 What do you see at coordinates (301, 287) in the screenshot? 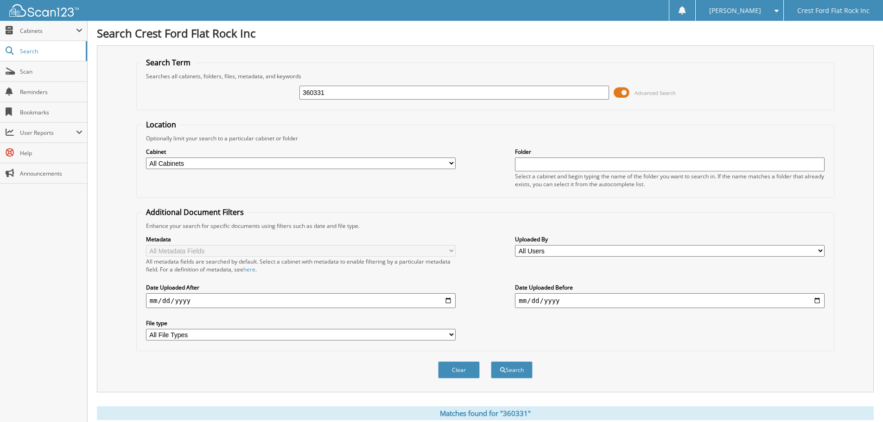
I see `label: Date Uploaded After` at bounding box center [301, 287].